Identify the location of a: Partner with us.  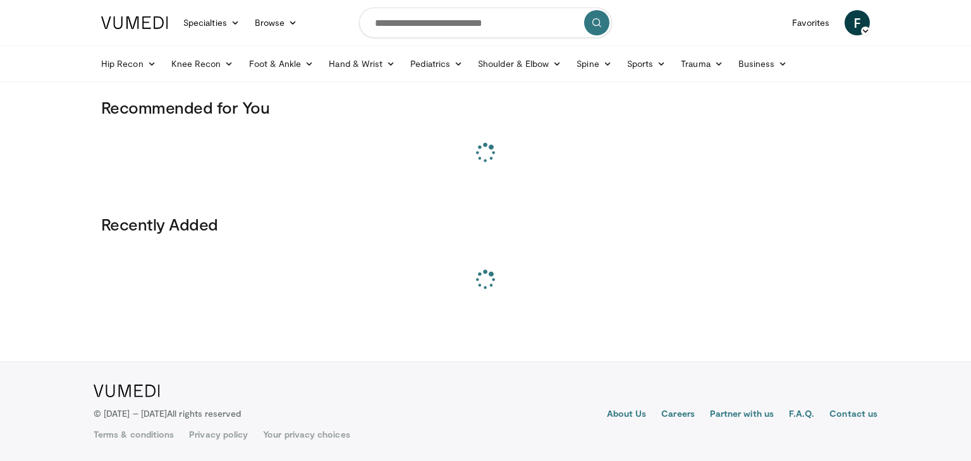
(741, 415).